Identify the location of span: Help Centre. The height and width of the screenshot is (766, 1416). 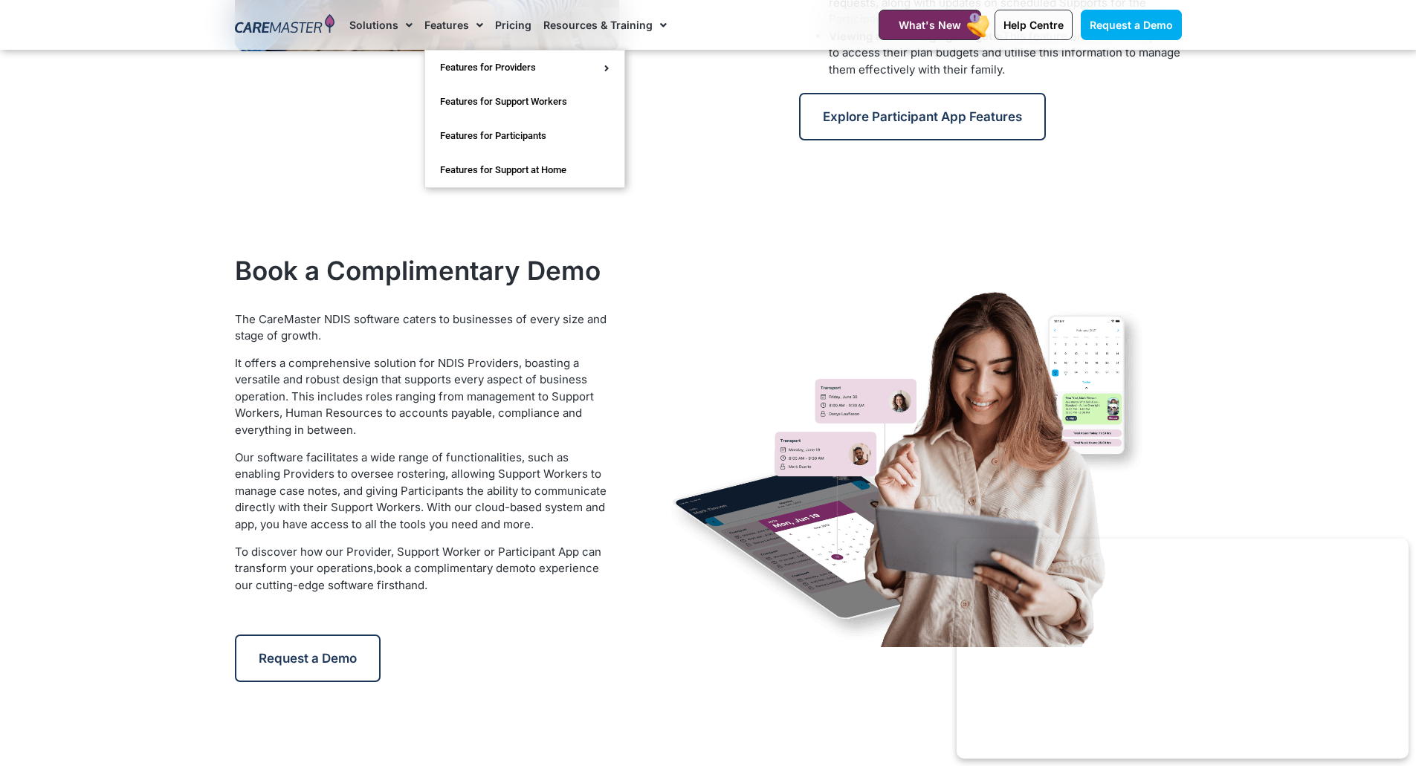
(1033, 25).